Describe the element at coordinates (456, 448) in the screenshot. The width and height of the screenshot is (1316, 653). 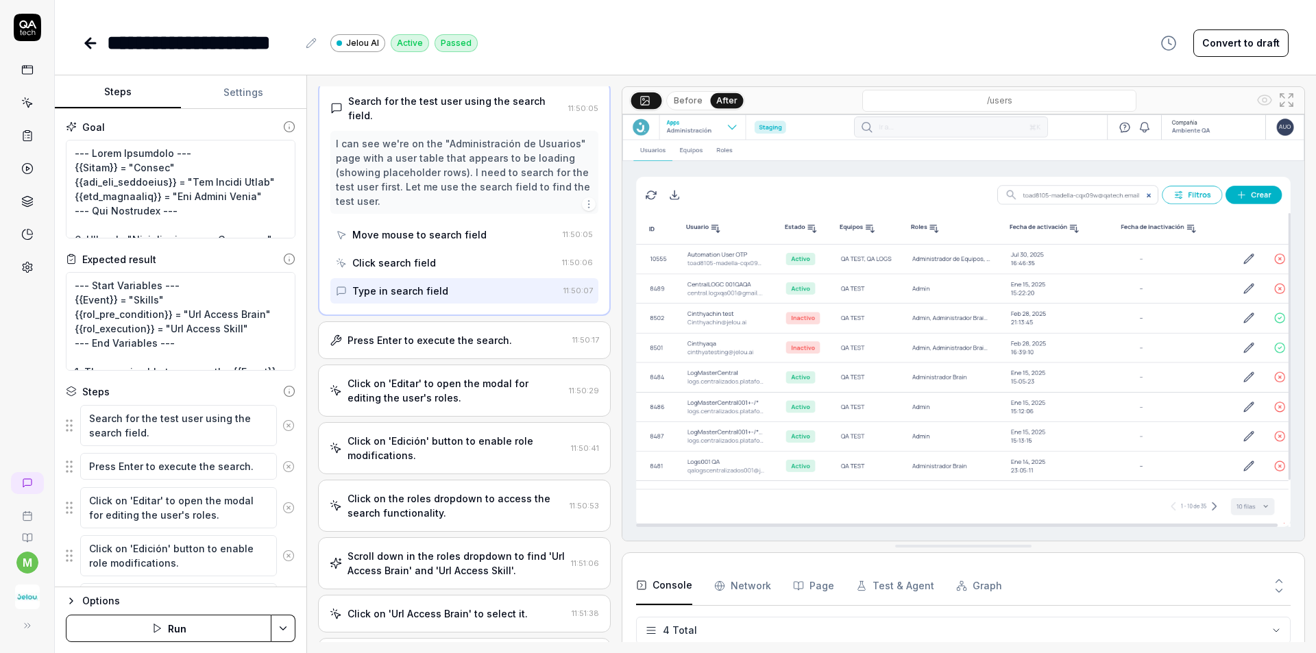
I see `div: Click on 'Edición' button to enable role modifications.` at that location.